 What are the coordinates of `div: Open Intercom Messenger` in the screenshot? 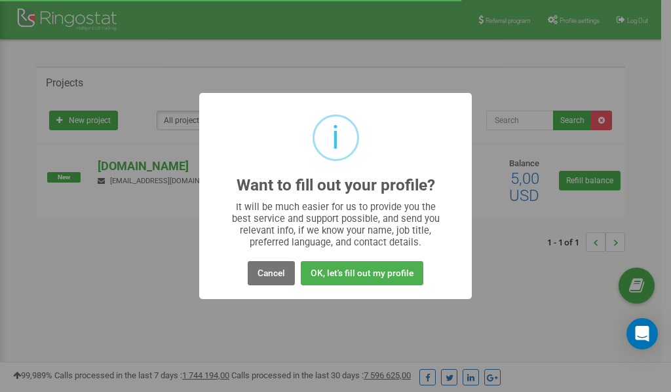 It's located at (642, 334).